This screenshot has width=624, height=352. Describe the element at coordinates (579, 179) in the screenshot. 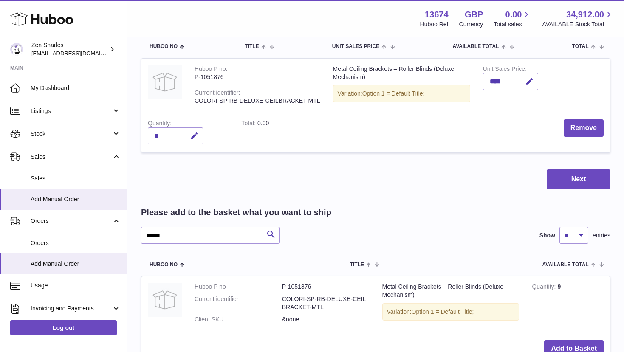

I see `button: Next` at that location.